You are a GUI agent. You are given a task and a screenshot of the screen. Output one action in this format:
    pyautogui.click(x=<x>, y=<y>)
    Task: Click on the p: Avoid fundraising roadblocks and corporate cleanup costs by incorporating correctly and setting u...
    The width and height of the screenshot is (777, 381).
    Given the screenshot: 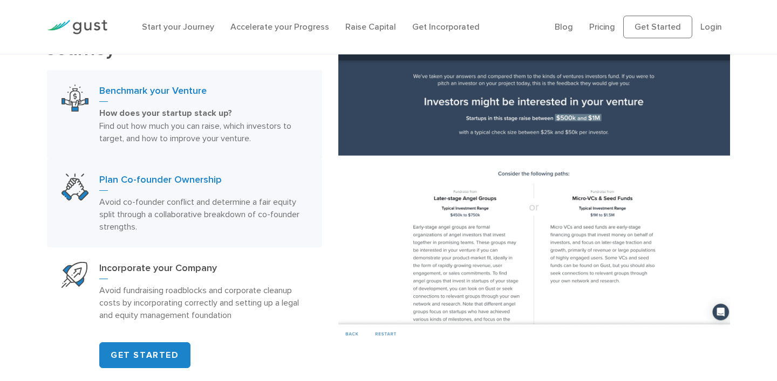 What is the action you would take?
    pyautogui.click(x=203, y=303)
    